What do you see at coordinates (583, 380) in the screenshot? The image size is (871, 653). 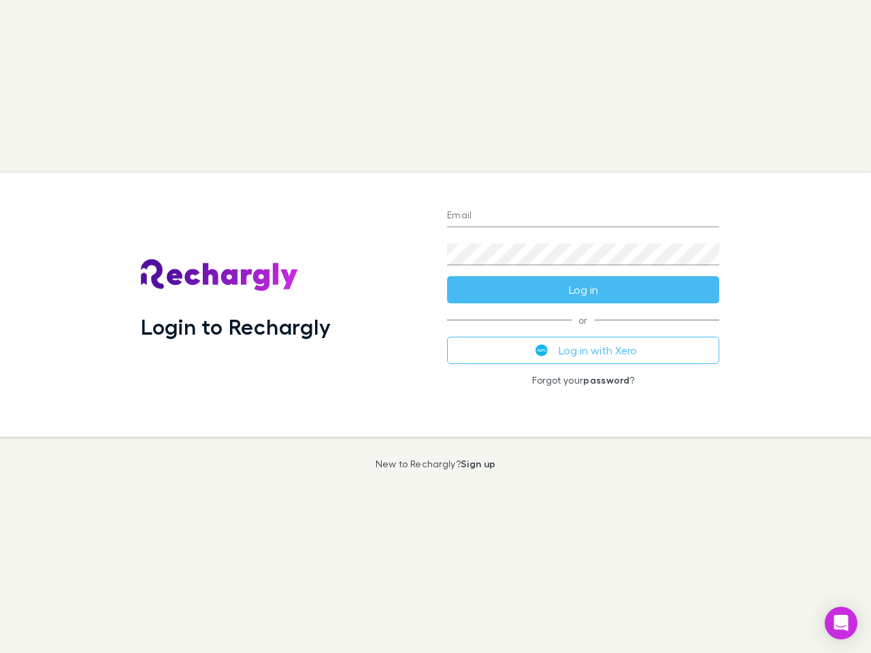 I see `p: Forgot your ?` at bounding box center [583, 380].